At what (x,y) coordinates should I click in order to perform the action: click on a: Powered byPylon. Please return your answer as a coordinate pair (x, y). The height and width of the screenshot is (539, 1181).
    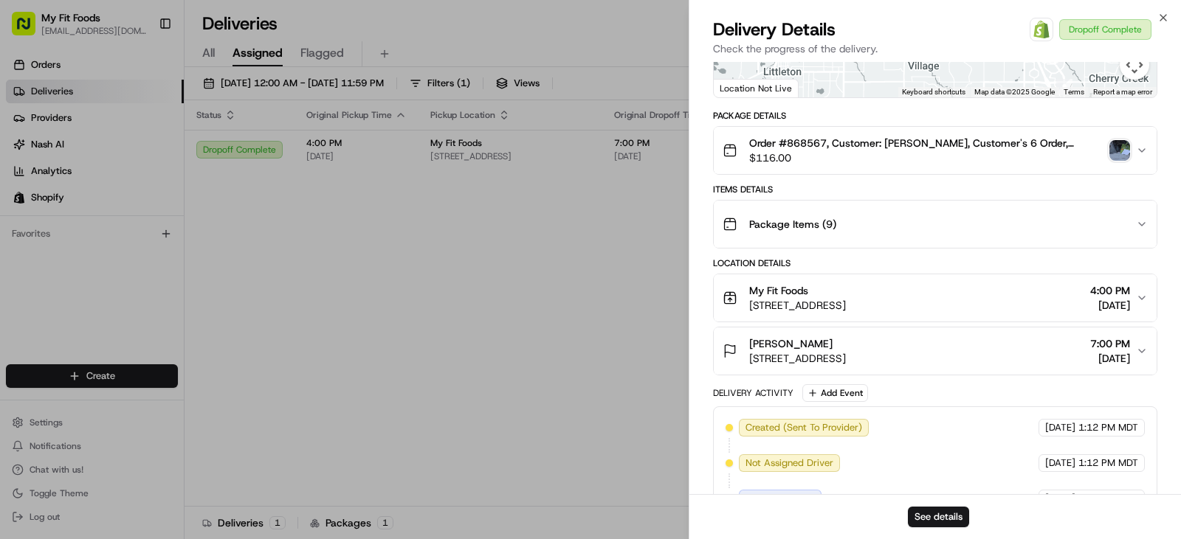
    Looking at the image, I should click on (141, 331).